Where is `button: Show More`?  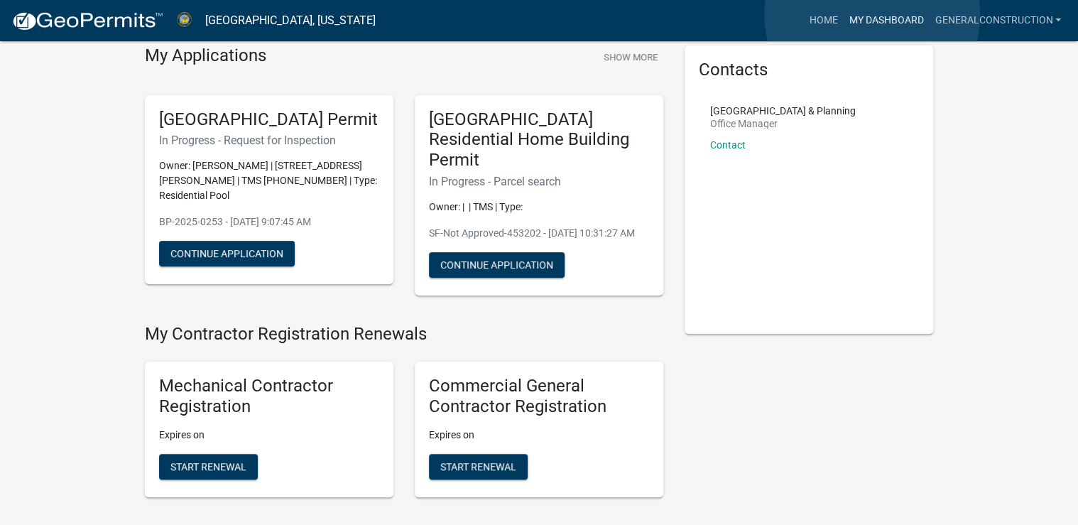 button: Show More is located at coordinates (631, 57).